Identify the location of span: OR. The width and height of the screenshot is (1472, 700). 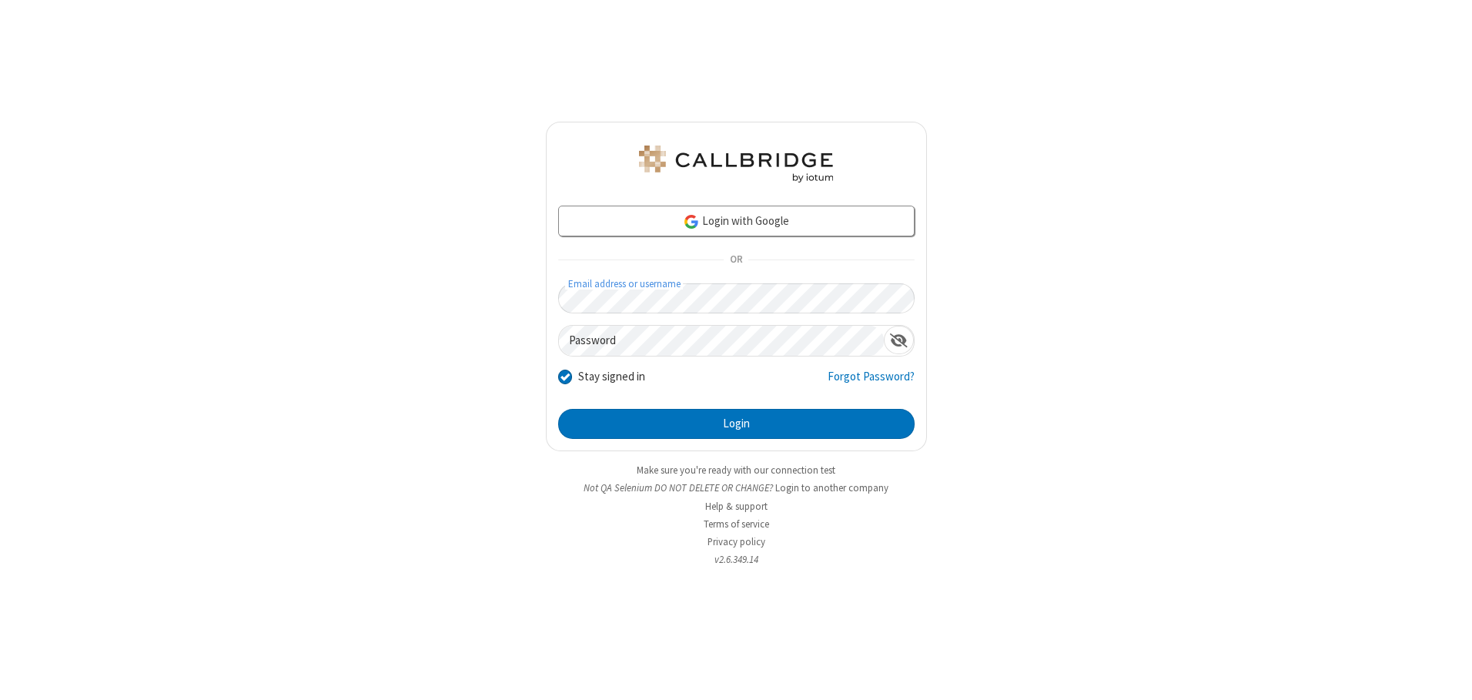
(736, 260).